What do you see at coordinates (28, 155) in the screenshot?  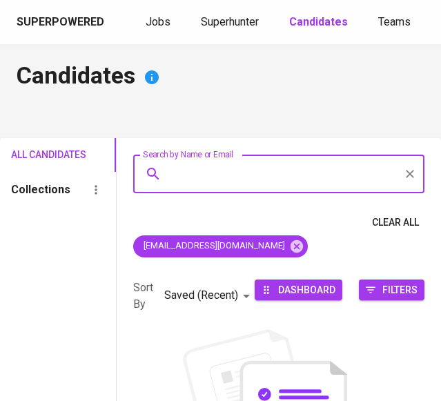 I see `span: All Candidates` at bounding box center [28, 155].